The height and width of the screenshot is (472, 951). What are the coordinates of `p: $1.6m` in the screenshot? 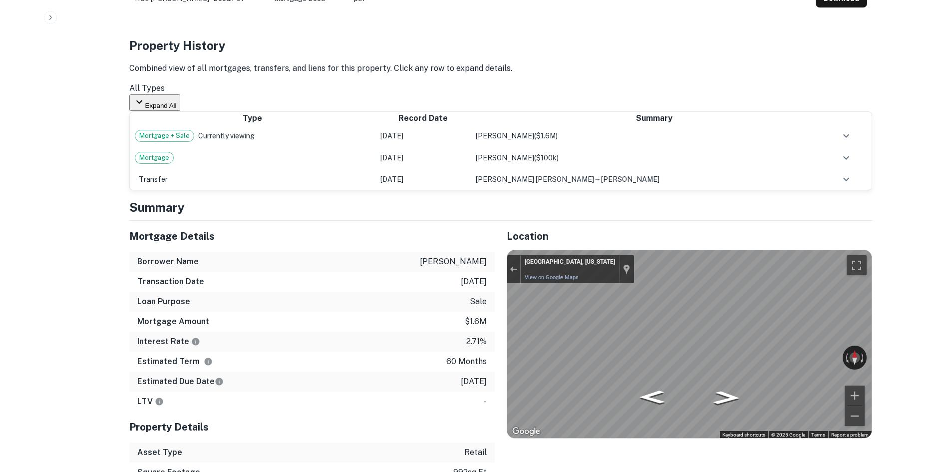 It's located at (476, 321).